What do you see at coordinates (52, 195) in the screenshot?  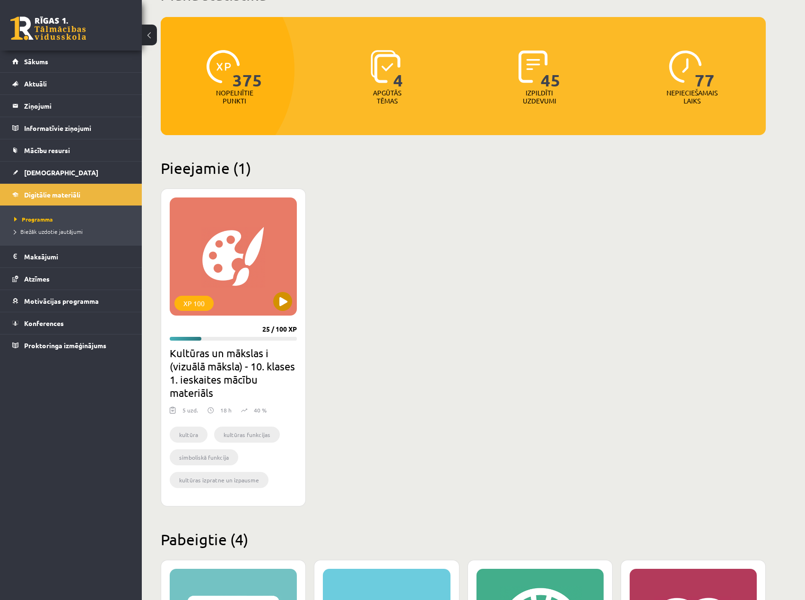 I see `span: Digitālie materiāli` at bounding box center [52, 195].